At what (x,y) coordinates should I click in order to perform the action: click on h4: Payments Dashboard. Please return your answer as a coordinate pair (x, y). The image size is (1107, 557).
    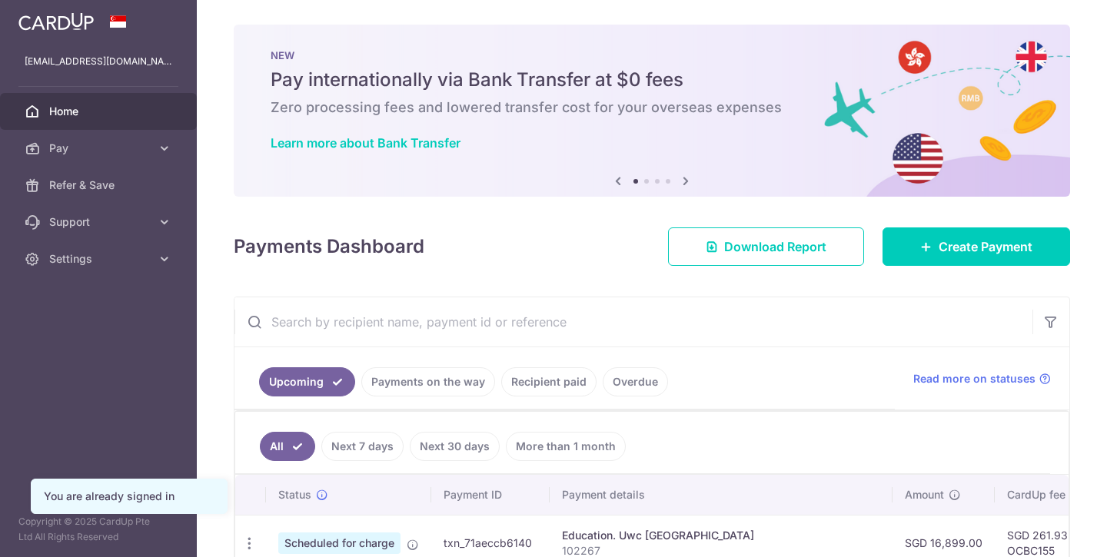
    Looking at the image, I should click on (329, 247).